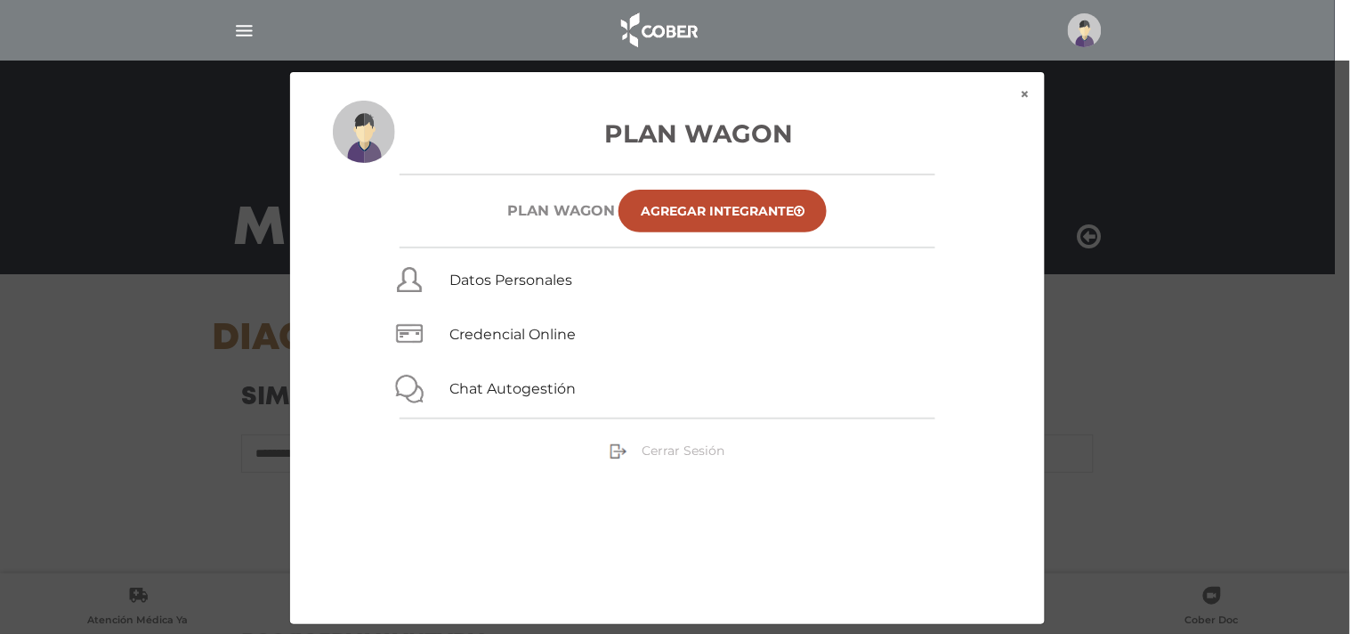 This screenshot has height=634, width=1350. What do you see at coordinates (723, 211) in the screenshot?
I see `a: Agregar Integrante` at bounding box center [723, 211].